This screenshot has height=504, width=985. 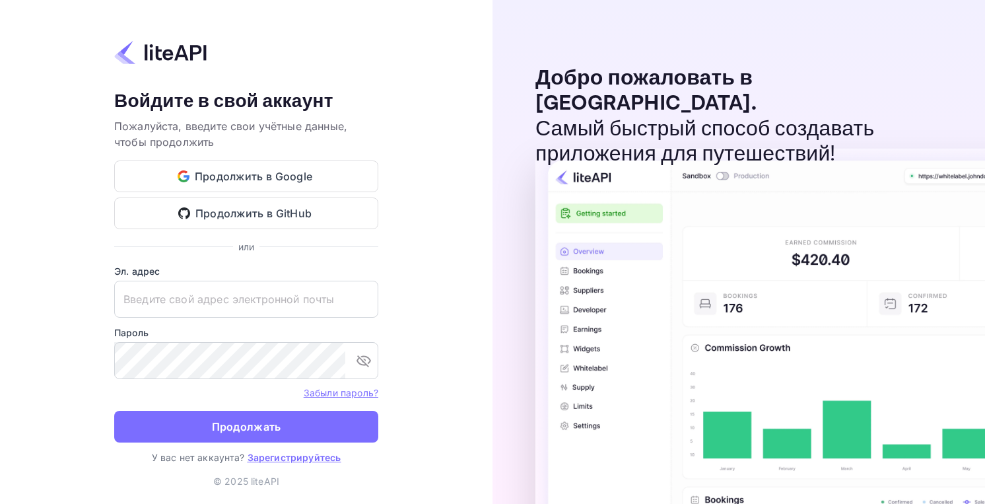 I want to click on button: Продолжить в Google, so click(x=246, y=176).